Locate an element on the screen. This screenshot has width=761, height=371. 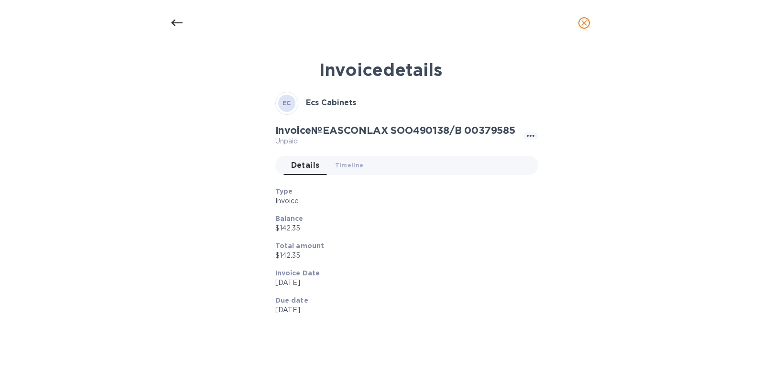
p: Invoice is located at coordinates (403, 201).